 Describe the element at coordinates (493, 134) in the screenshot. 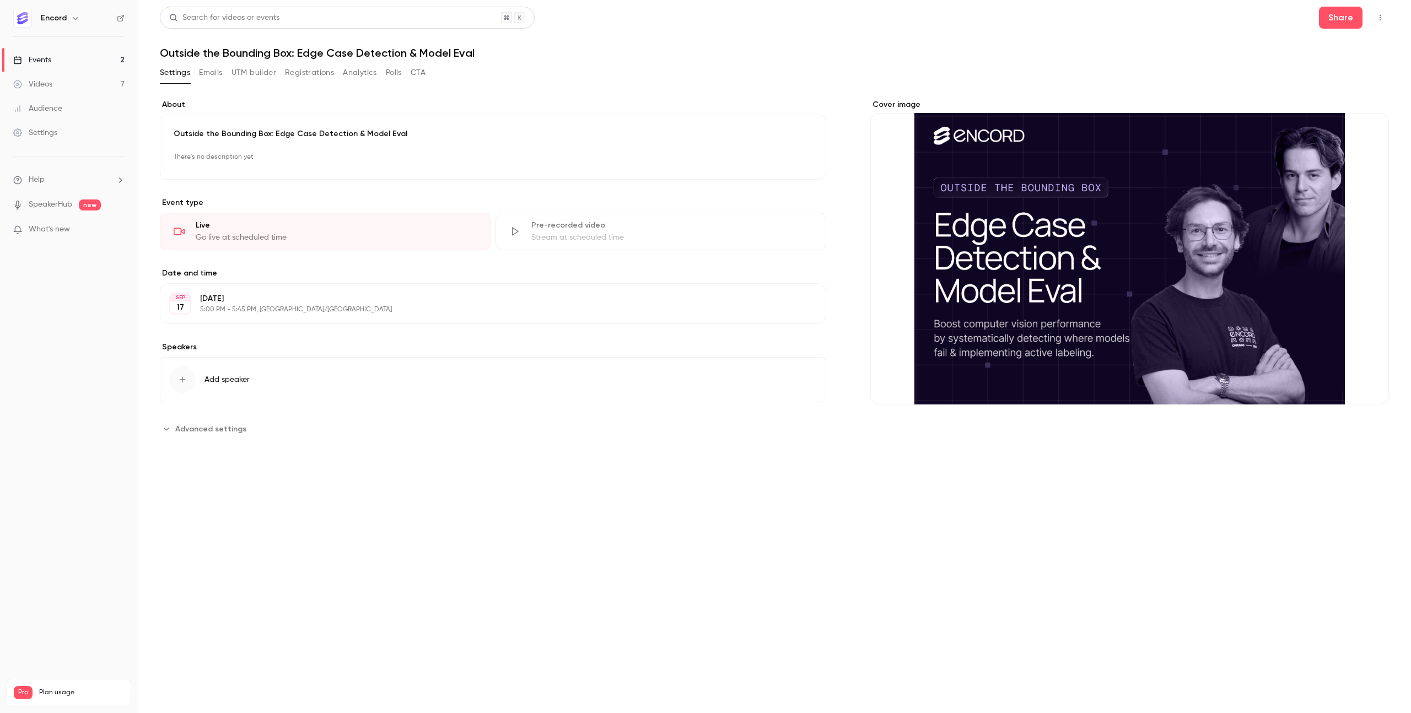

I see `p: Outside the Bounding Box: Edge Case Detection & Model Eval` at that location.